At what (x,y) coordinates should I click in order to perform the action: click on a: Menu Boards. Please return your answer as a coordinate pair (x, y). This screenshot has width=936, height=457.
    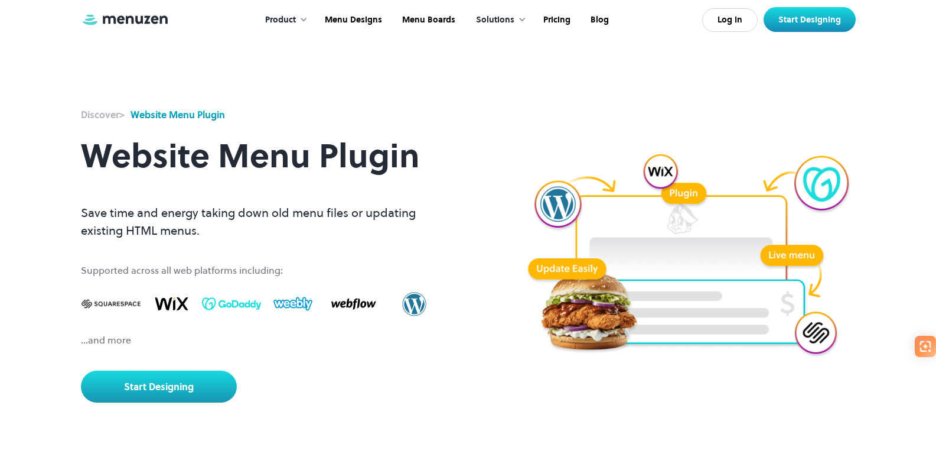
    Looking at the image, I should click on (428, 20).